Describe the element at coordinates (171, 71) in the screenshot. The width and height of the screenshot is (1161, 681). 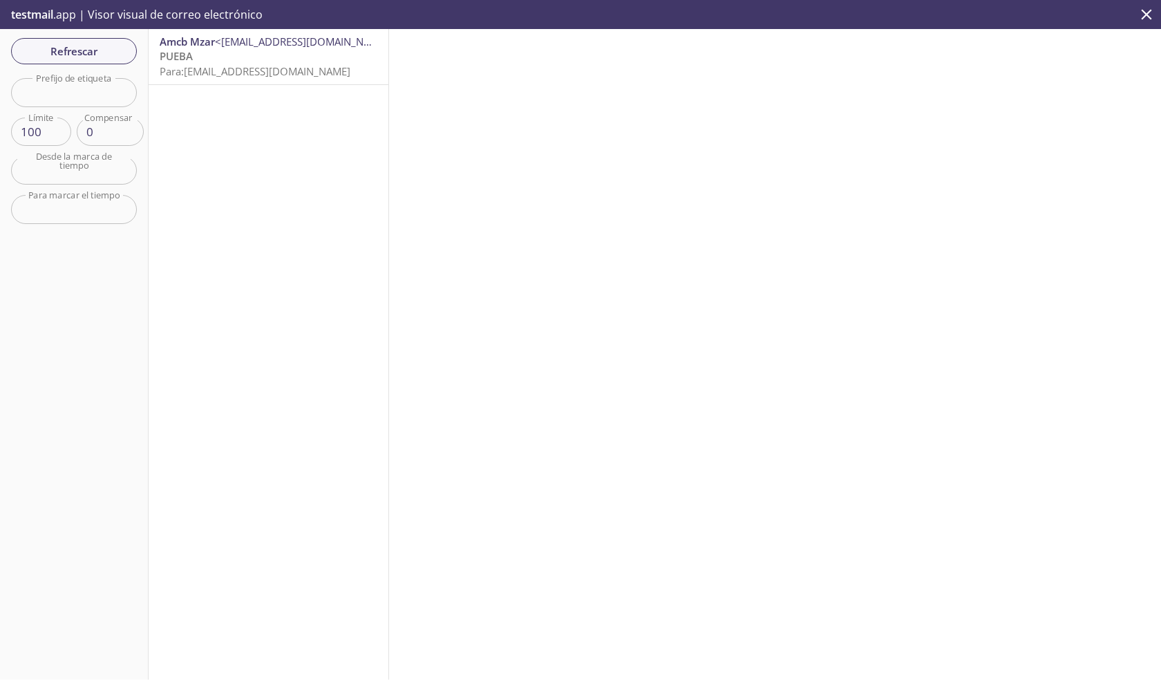
I see `font: Para:` at that location.